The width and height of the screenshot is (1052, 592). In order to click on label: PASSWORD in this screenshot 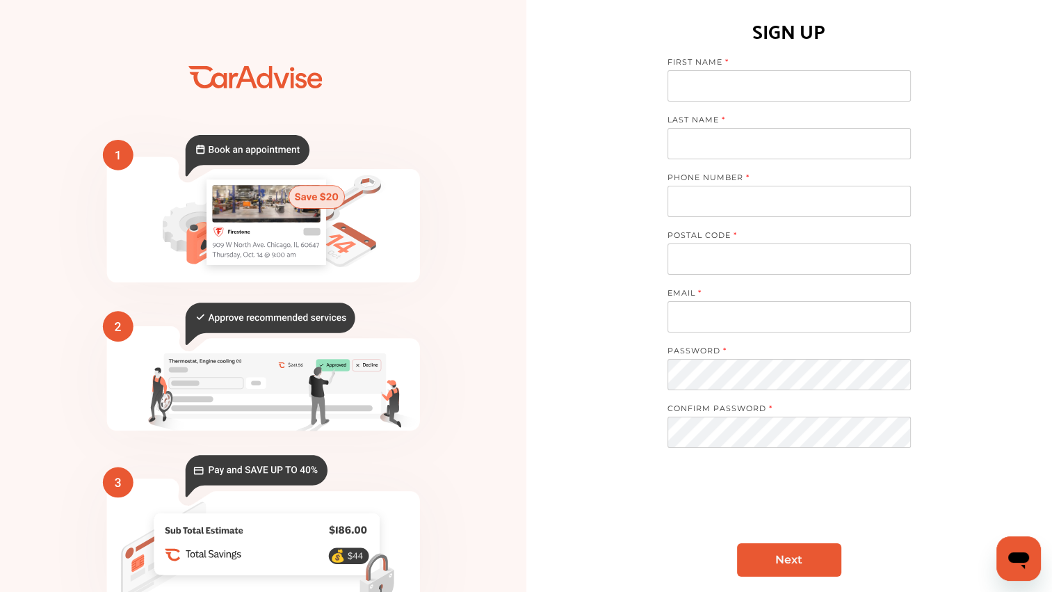, I will do `click(782, 352)`.